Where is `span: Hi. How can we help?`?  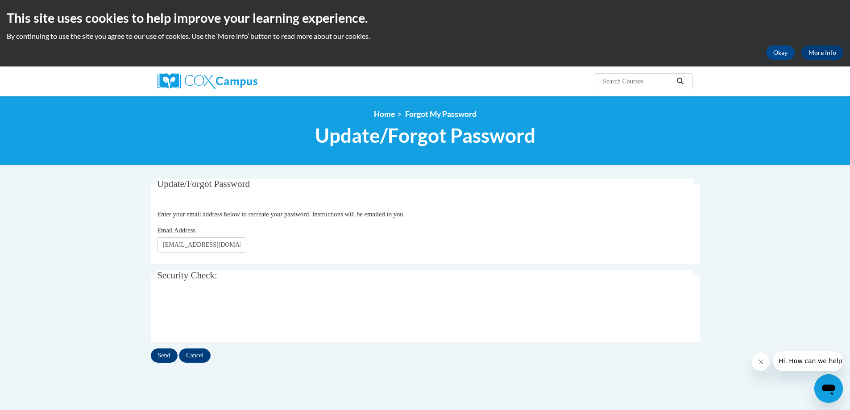 span: Hi. How can we help? is located at coordinates (39, 10).